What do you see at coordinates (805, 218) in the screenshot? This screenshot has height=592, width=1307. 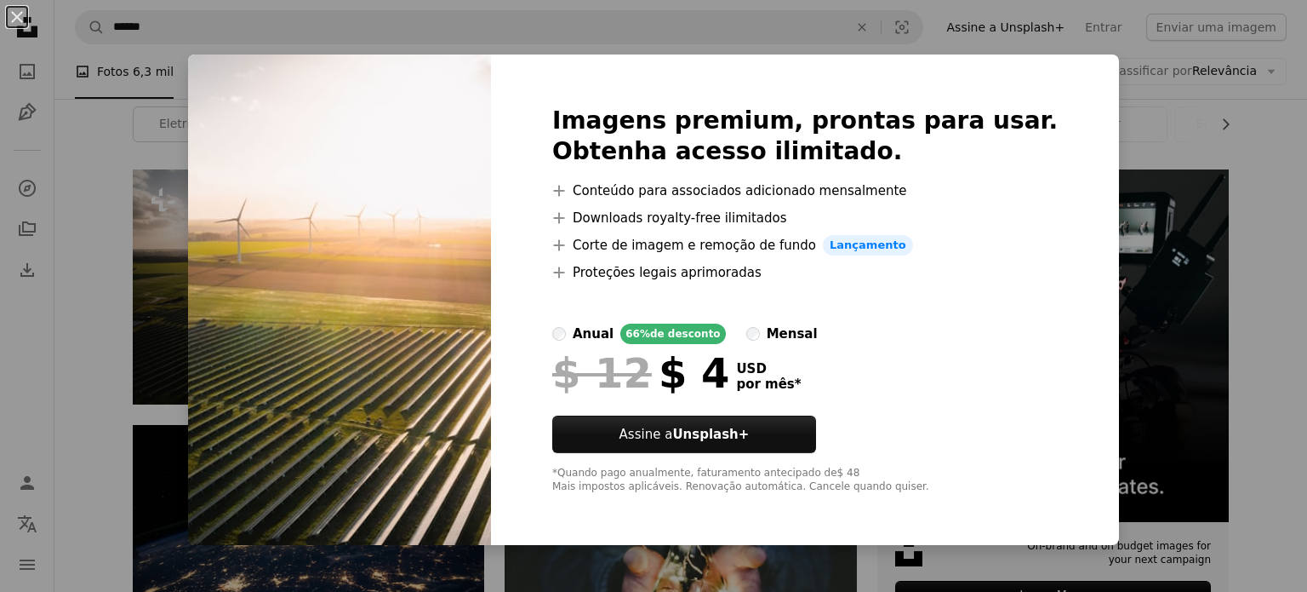 I see `li: Downloads royalty-free ilimitados` at bounding box center [805, 218].